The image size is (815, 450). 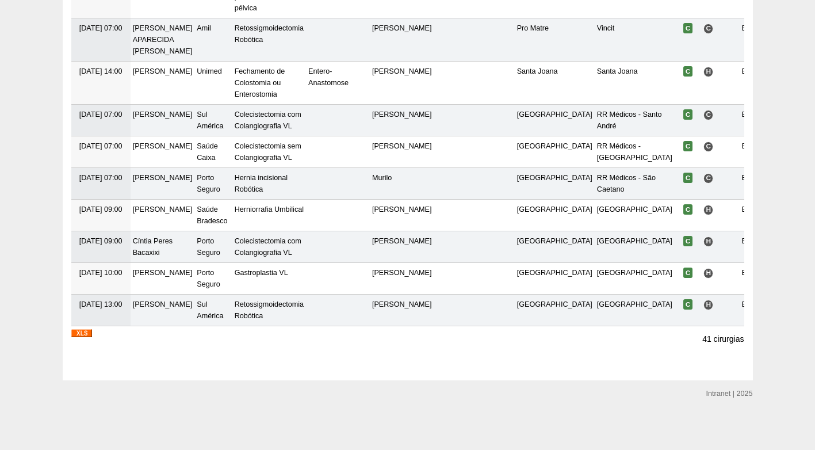 What do you see at coordinates (213, 215) in the screenshot?
I see `td: Saúde Bradesco` at bounding box center [213, 215].